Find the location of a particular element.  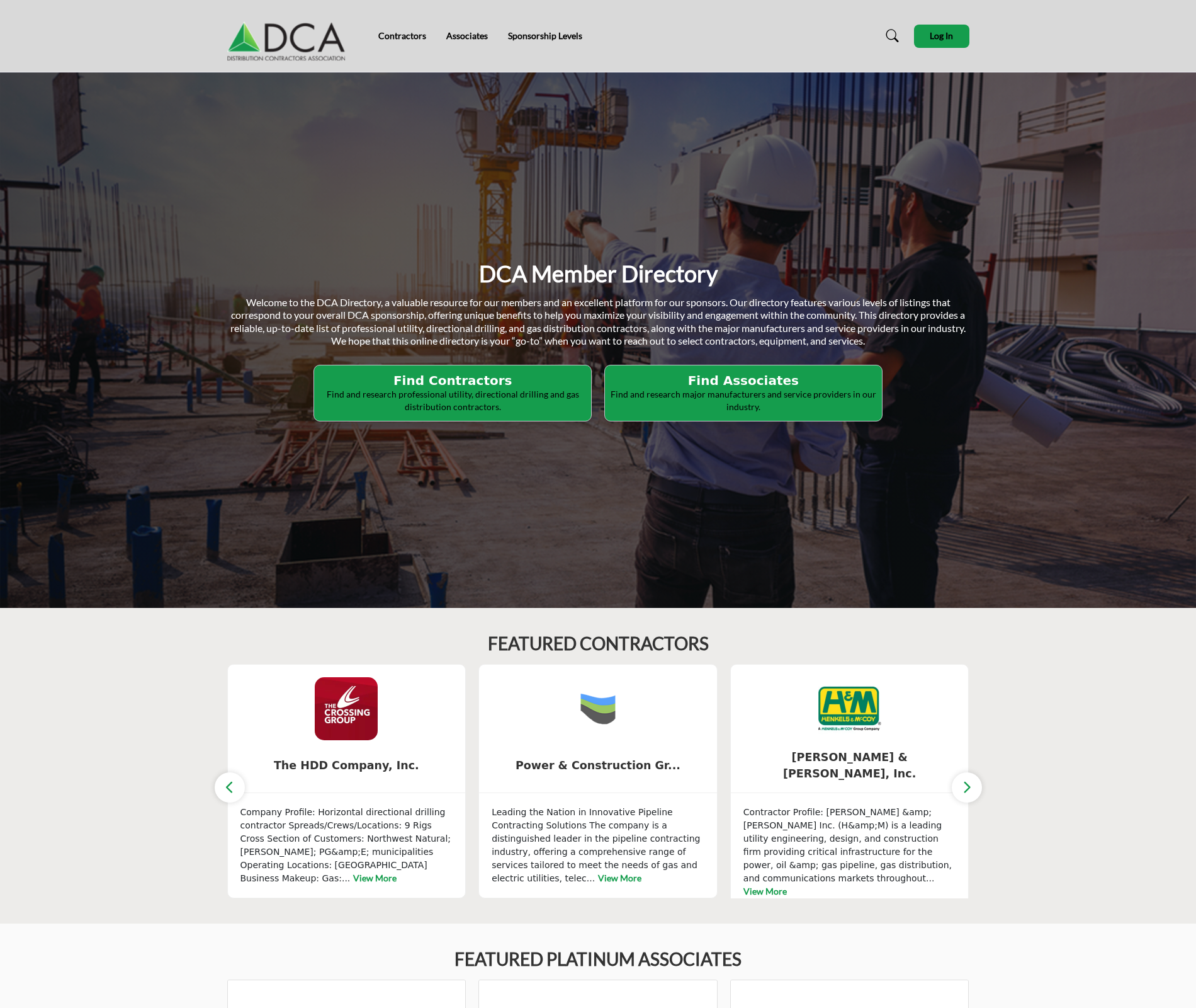

img: Power & Construction Group, Inc. is located at coordinates (598, 709).